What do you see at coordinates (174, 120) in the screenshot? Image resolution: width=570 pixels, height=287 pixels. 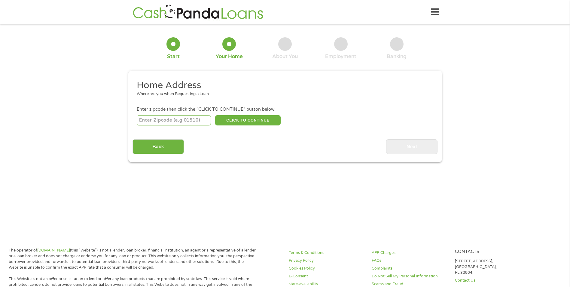 I see `input: Enter Zipcode (e.g 01510)` at bounding box center [174, 120].